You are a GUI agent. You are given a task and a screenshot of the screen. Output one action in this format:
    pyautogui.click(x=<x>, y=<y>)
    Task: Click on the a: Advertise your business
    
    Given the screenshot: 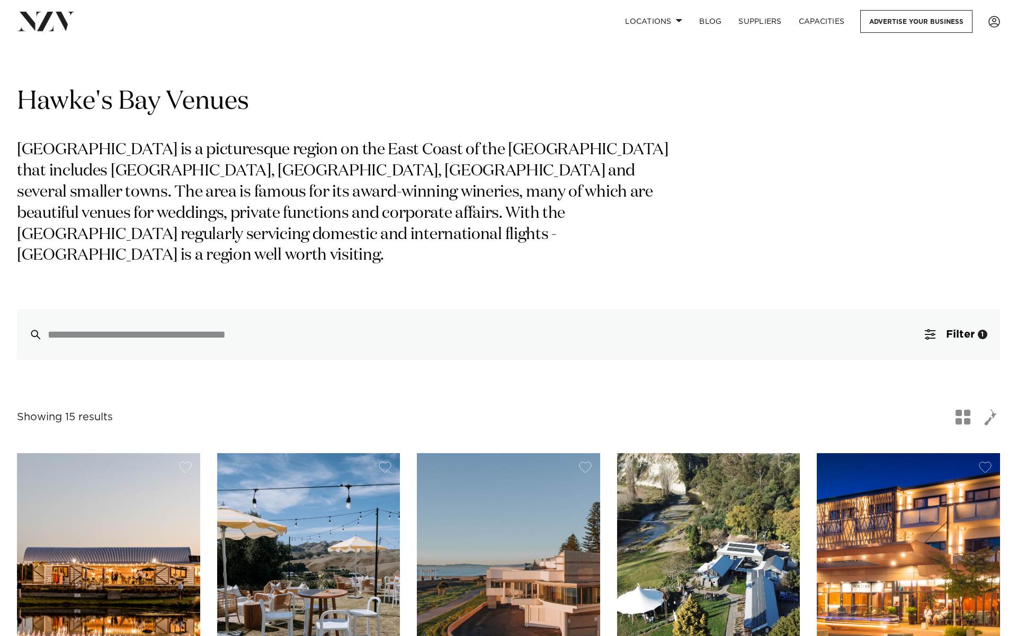 What is the action you would take?
    pyautogui.click(x=916, y=21)
    